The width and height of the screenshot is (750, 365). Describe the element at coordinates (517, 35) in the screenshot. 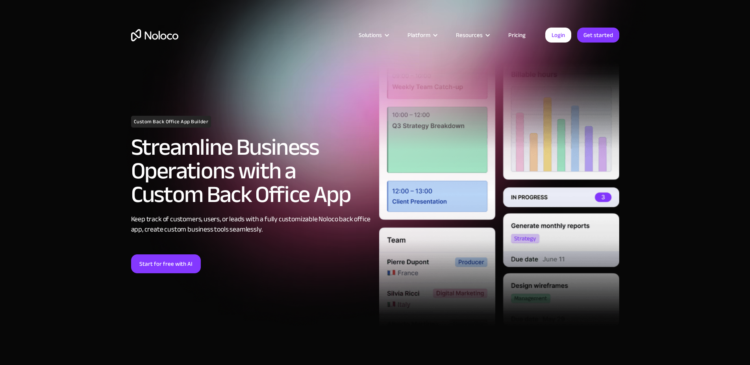

I see `a: Pricing` at that location.